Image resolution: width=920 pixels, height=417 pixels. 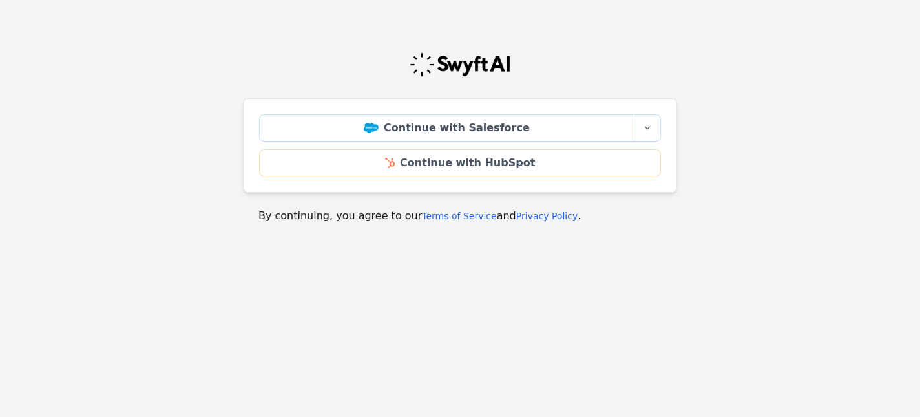 What do you see at coordinates (459, 216) in the screenshot?
I see `a: Terms of Service` at bounding box center [459, 216].